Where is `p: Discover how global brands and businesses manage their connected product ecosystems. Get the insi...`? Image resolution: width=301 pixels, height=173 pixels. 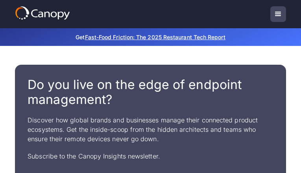
p: Discover how global brands and businesses manage their connected product ecosystems. Get the insi... is located at coordinates (150, 130).